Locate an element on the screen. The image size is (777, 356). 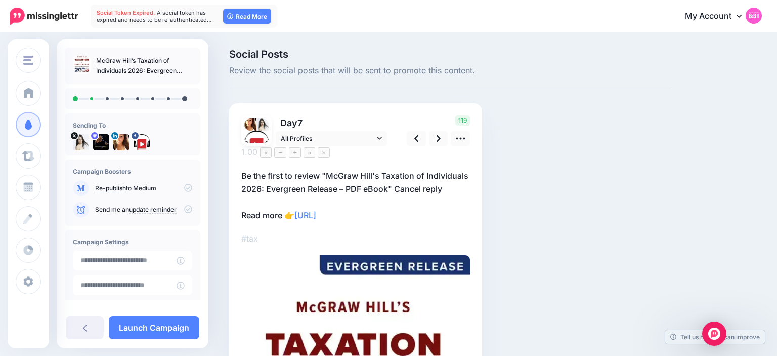
p: Send me an is located at coordinates (144, 209).